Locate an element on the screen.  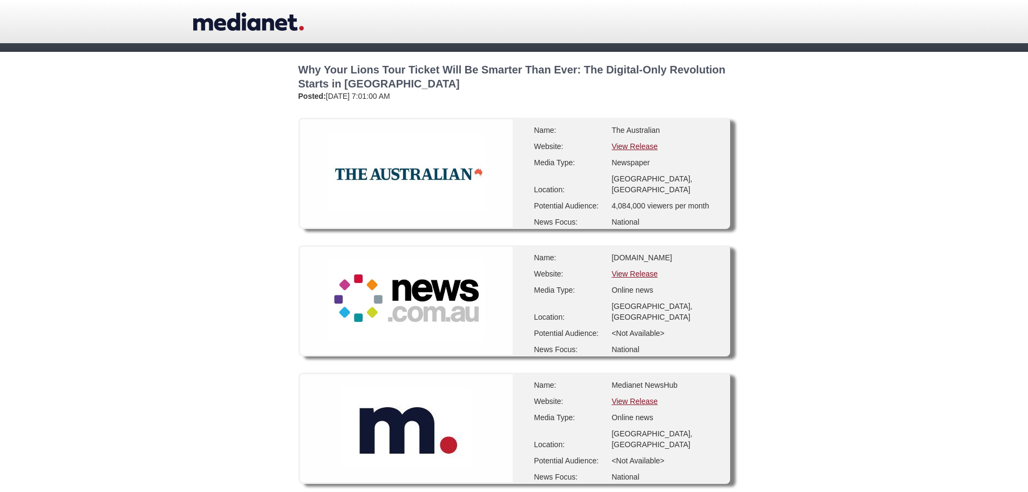
div: Medianet NewsHub is located at coordinates (666, 385).